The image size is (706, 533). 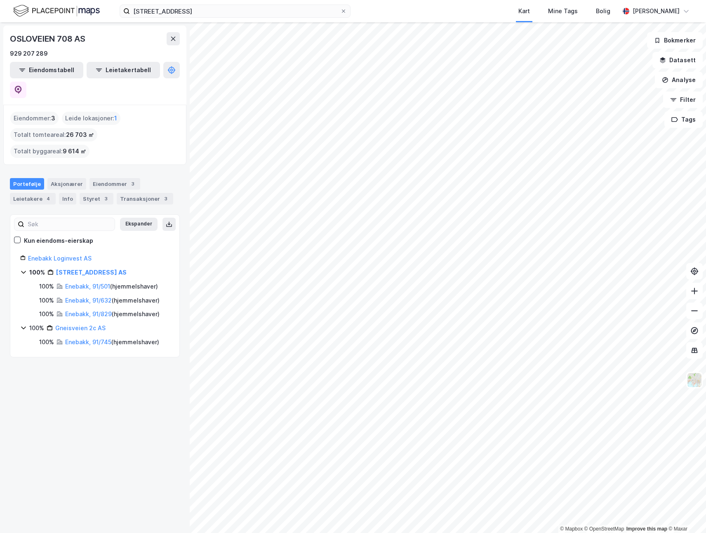 What do you see at coordinates (74, 151) in the screenshot?
I see `span: 9 614 ㎡` at bounding box center [74, 151].